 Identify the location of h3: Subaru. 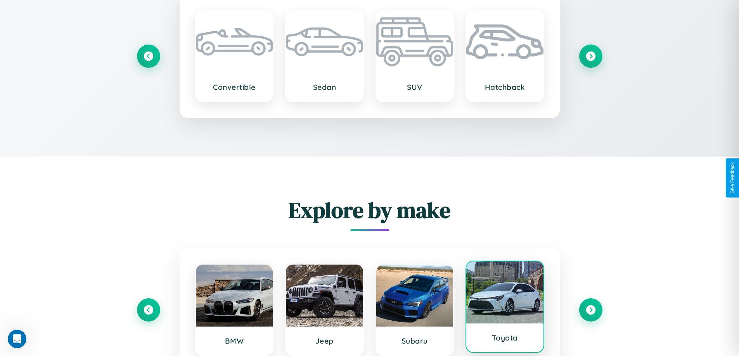
(415, 341).